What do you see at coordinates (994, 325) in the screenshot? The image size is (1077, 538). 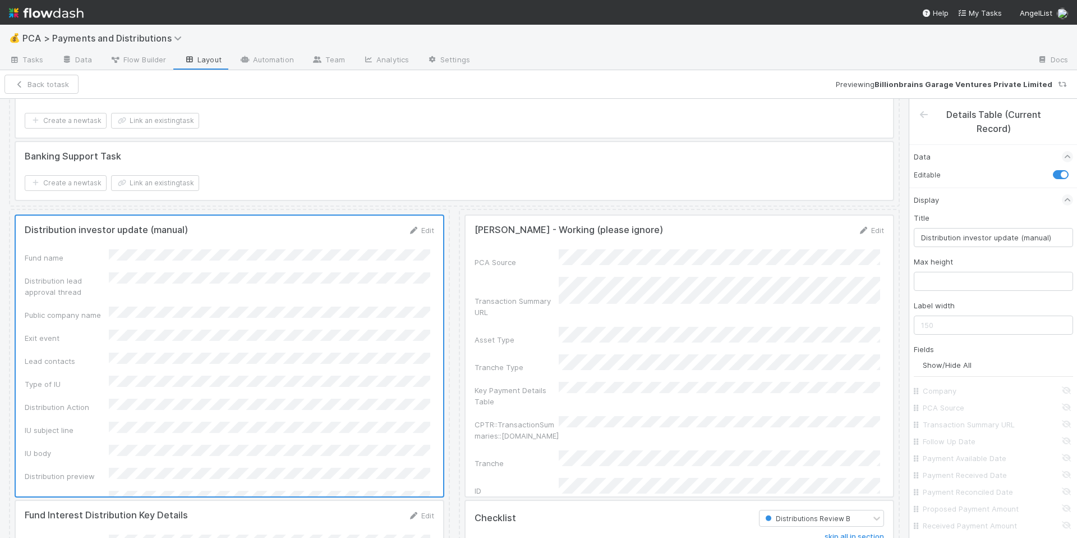 I see `input: 150` at bounding box center [994, 325].